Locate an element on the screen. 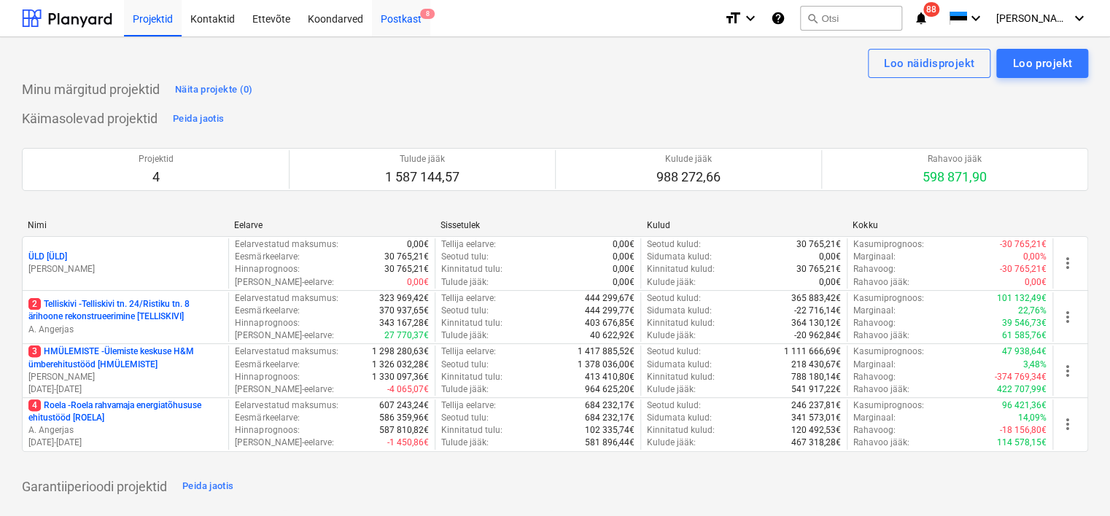  p: 61 585,76€ is located at coordinates (1024, 336).